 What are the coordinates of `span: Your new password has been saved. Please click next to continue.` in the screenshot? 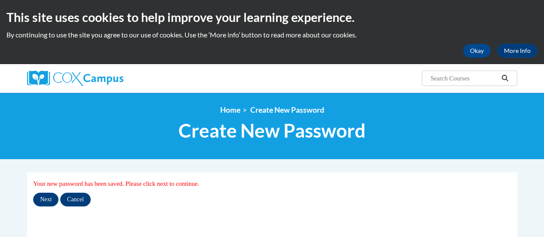 It's located at (116, 184).